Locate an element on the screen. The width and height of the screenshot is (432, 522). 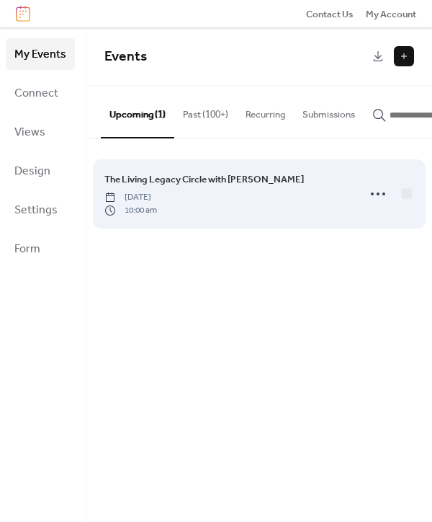
a: My Events is located at coordinates (40, 54).